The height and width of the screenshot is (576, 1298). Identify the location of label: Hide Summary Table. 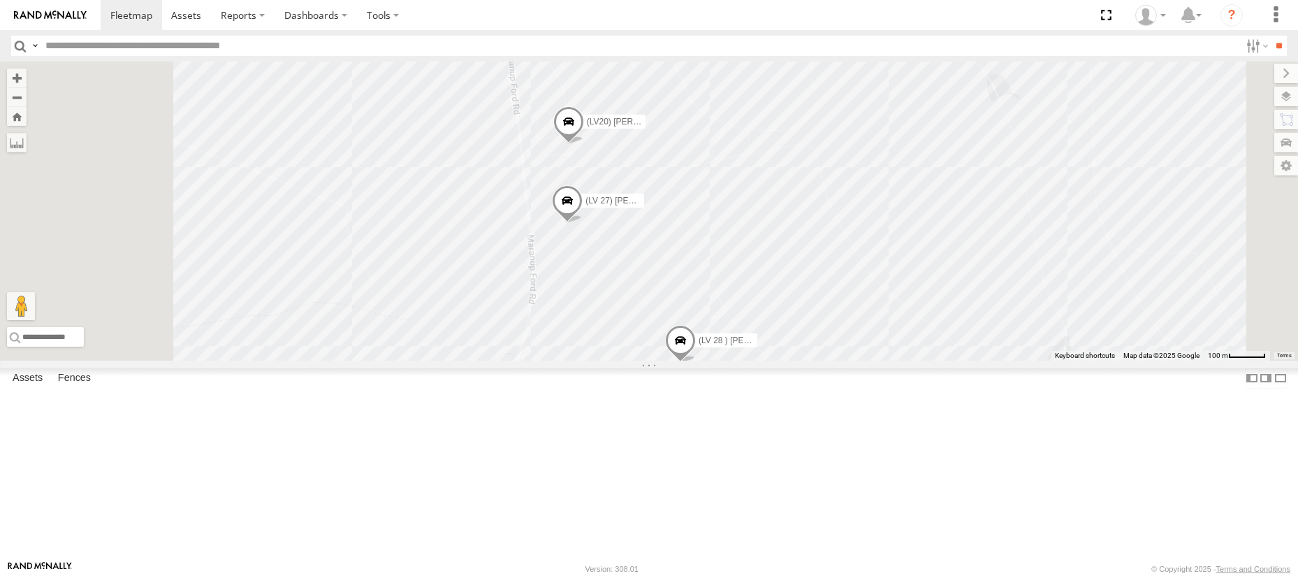
(1281, 378).